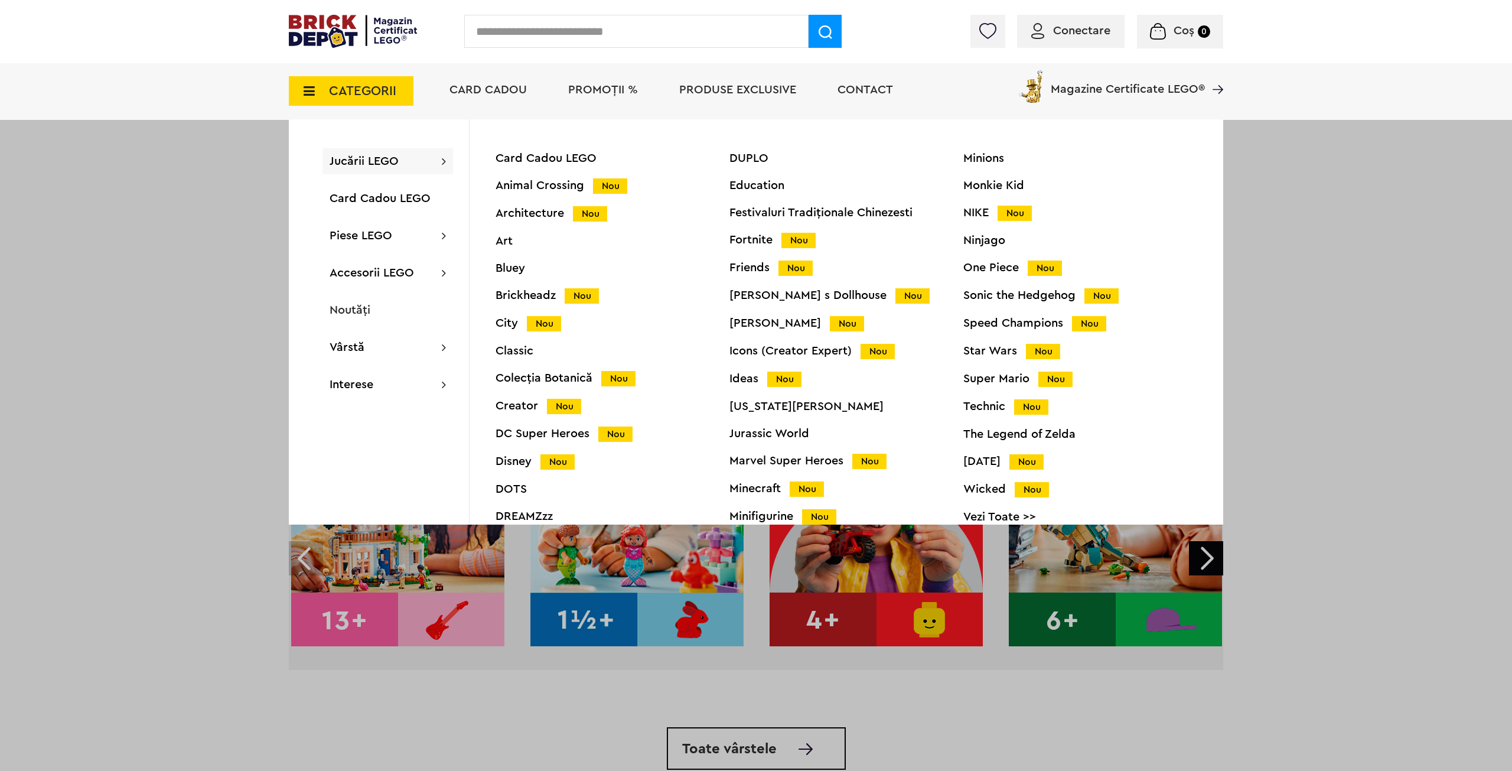 This screenshot has height=771, width=1512. What do you see at coordinates (1082, 31) in the screenshot?
I see `span: Conectare` at bounding box center [1082, 31].